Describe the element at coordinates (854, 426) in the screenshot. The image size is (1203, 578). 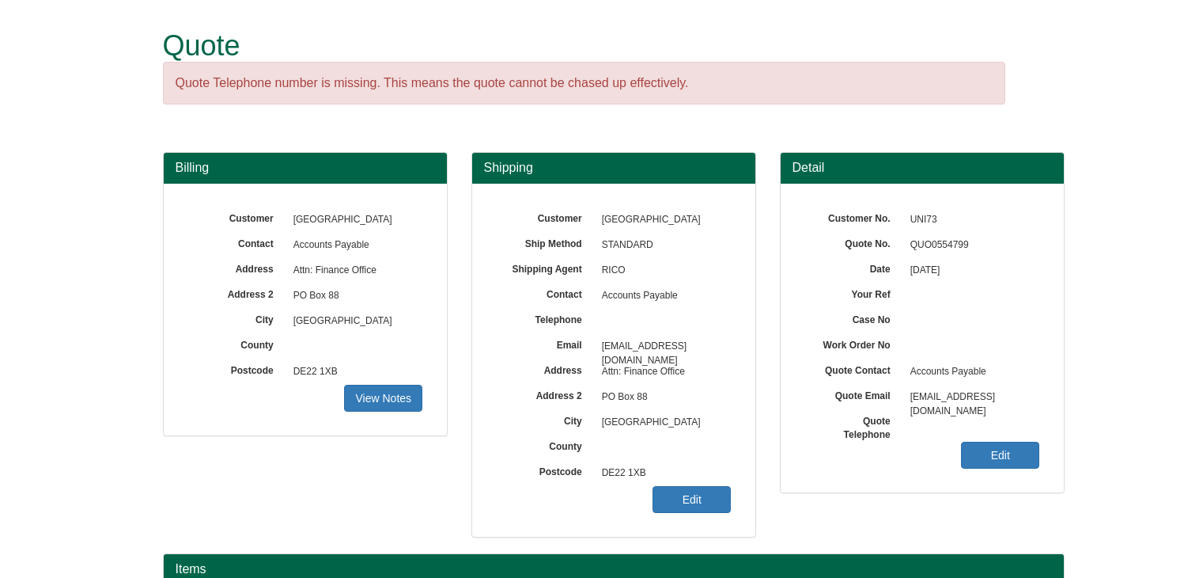
I see `label: Quote Telephone` at that location.